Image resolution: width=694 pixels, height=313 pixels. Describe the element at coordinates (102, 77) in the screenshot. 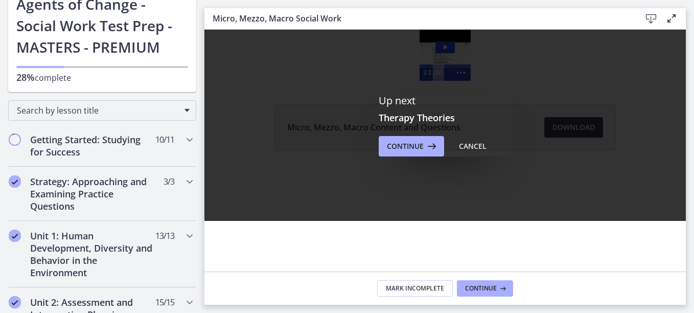

I see `p: complete` at that location.